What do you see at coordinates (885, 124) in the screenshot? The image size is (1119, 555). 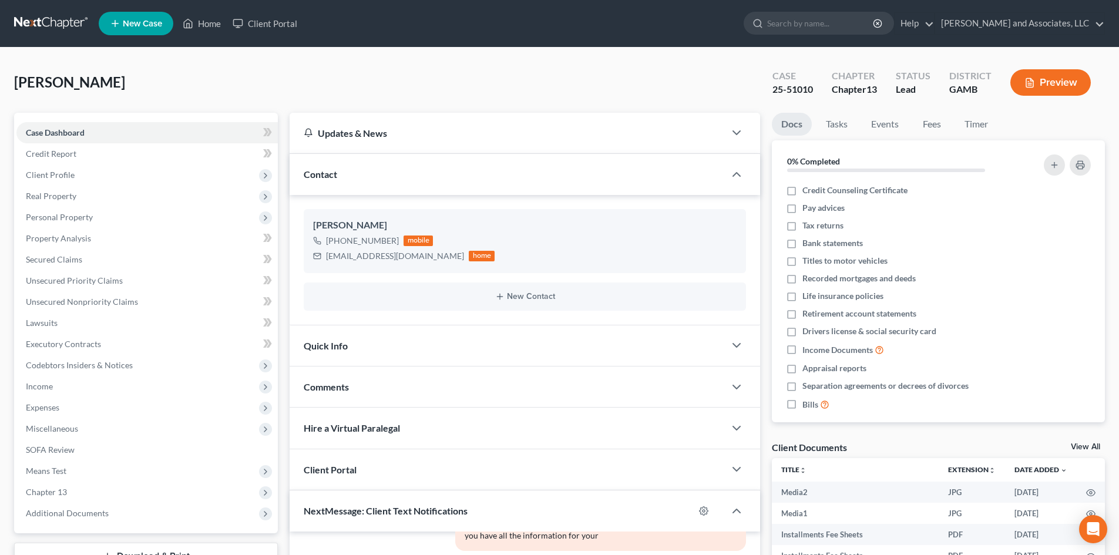 I see `a: Events` at bounding box center [885, 124].